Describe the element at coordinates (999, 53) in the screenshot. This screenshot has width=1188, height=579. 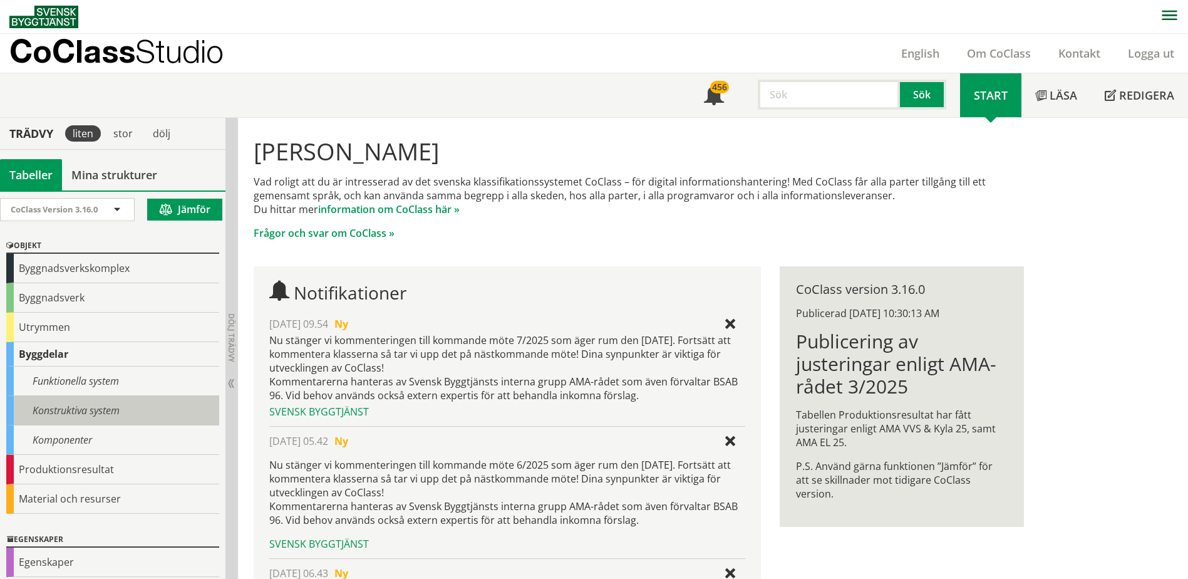
I see `a: Om CoClass` at that location.